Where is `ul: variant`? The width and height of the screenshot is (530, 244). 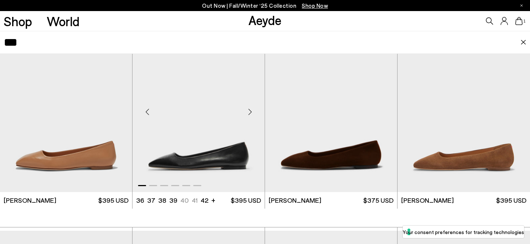 ul: variant is located at coordinates (171, 200).